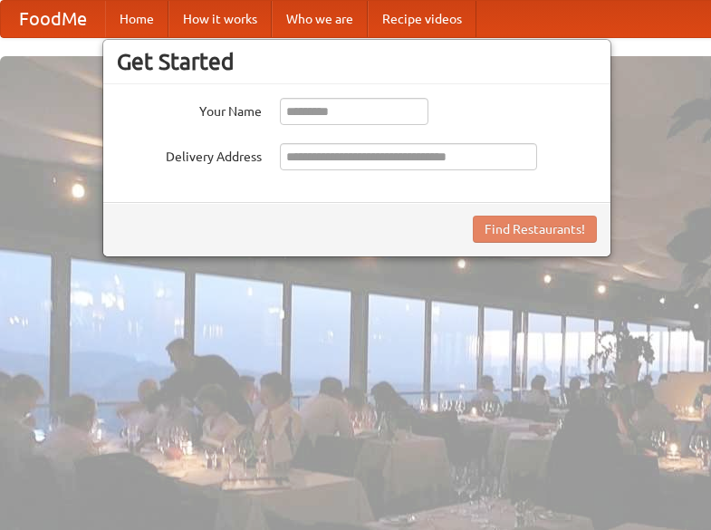  I want to click on a: Home, so click(137, 19).